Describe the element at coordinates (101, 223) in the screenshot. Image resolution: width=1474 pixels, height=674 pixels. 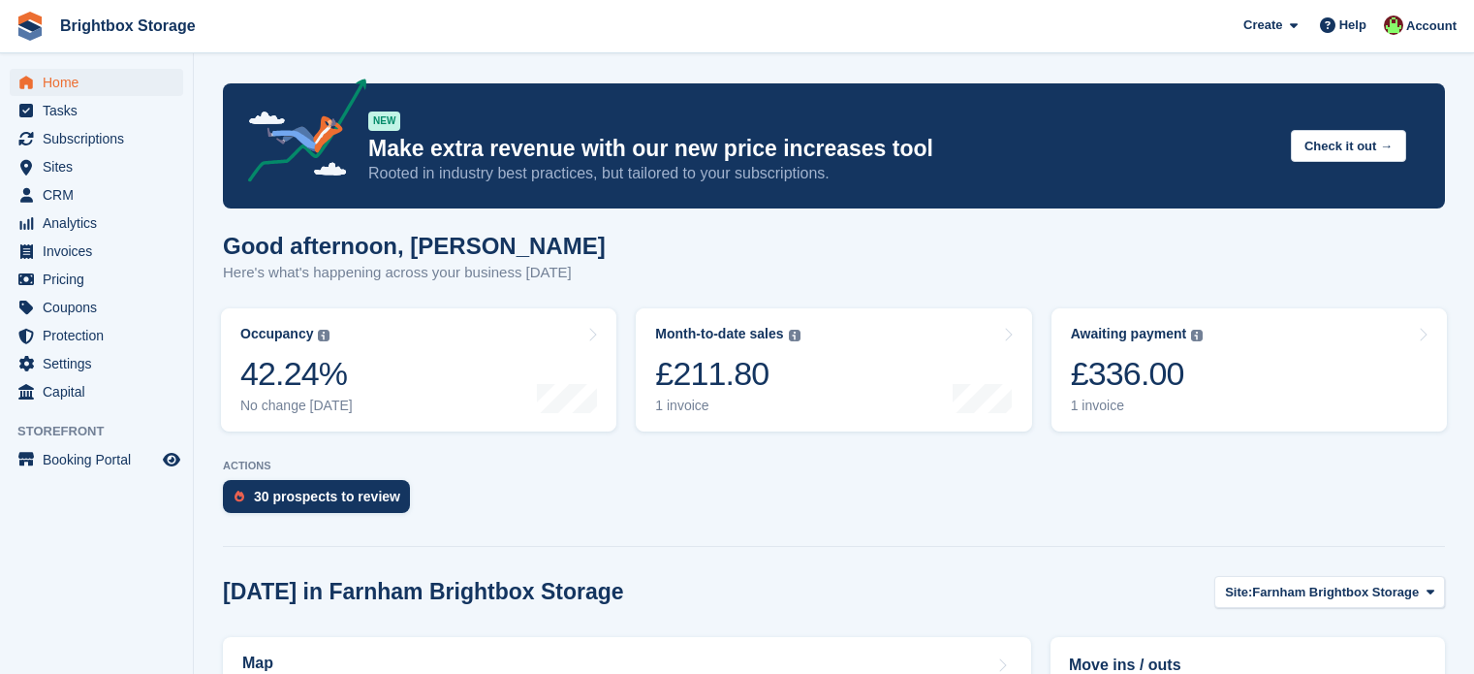
I see `span: Analytics` at that location.